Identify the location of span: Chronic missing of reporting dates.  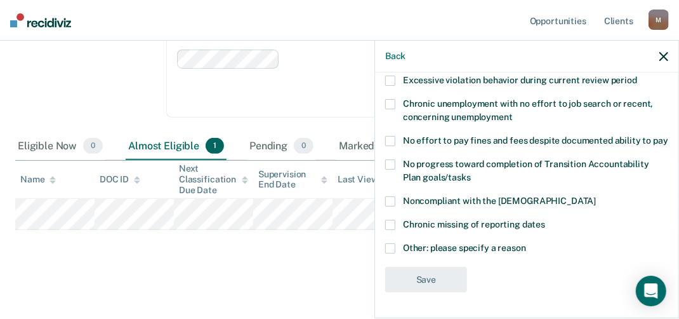
(474, 224).